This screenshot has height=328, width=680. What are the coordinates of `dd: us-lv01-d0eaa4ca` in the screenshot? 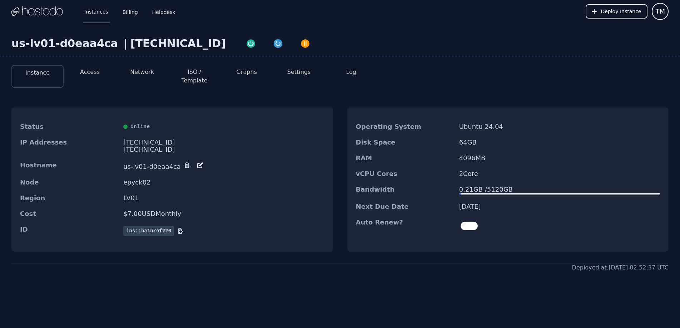 It's located at (224, 166).